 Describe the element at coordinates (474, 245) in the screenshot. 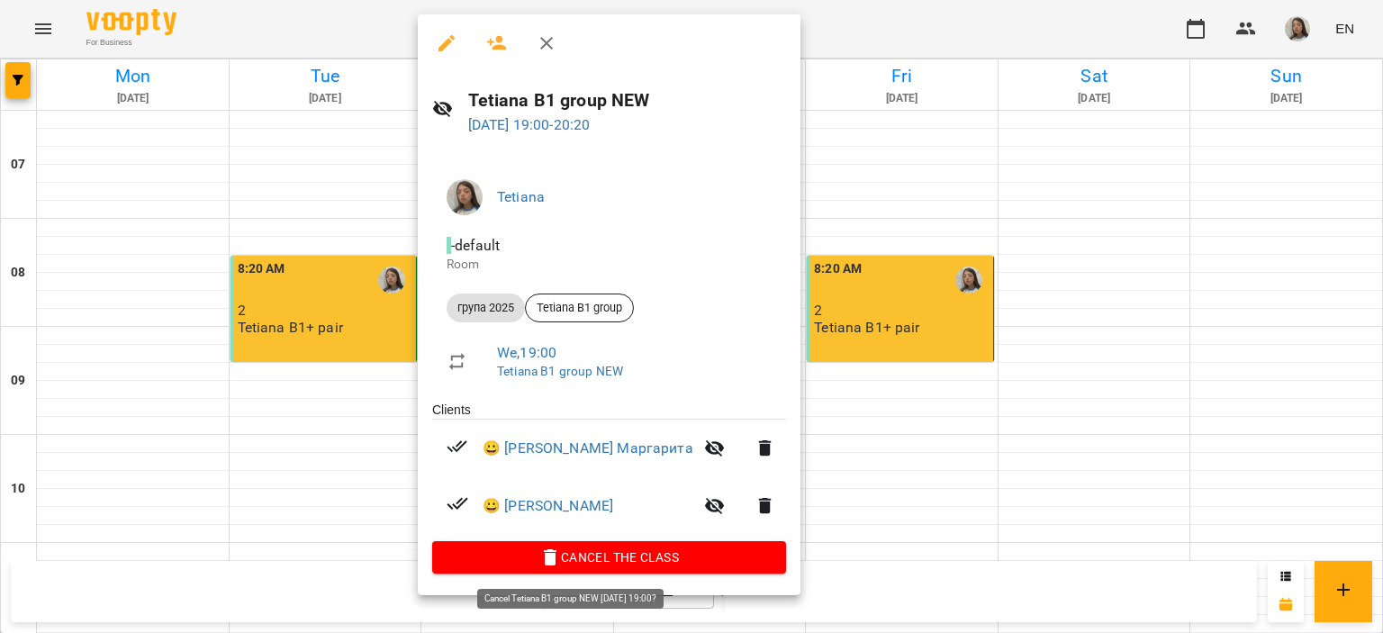

I see `span: - default` at that location.